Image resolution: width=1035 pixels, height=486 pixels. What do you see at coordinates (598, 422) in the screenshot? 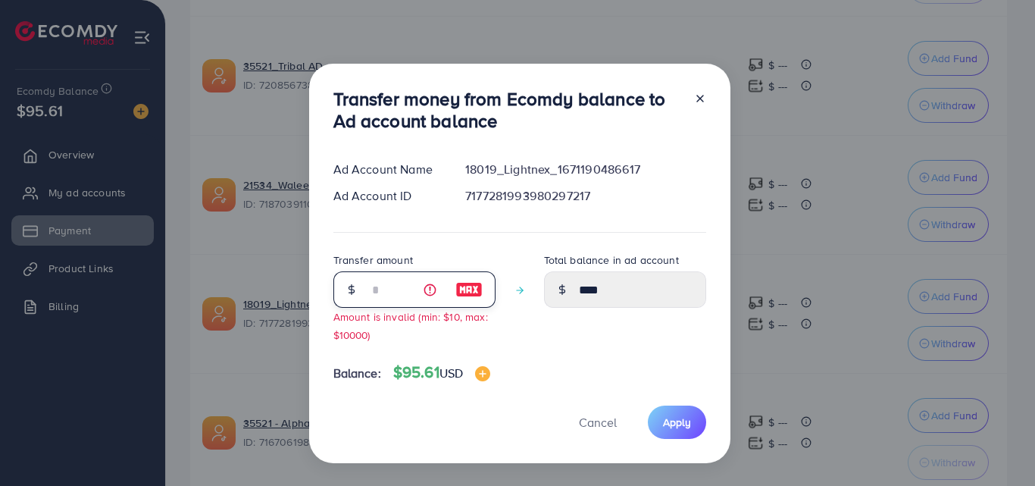
I see `span: Cancel` at bounding box center [598, 422].